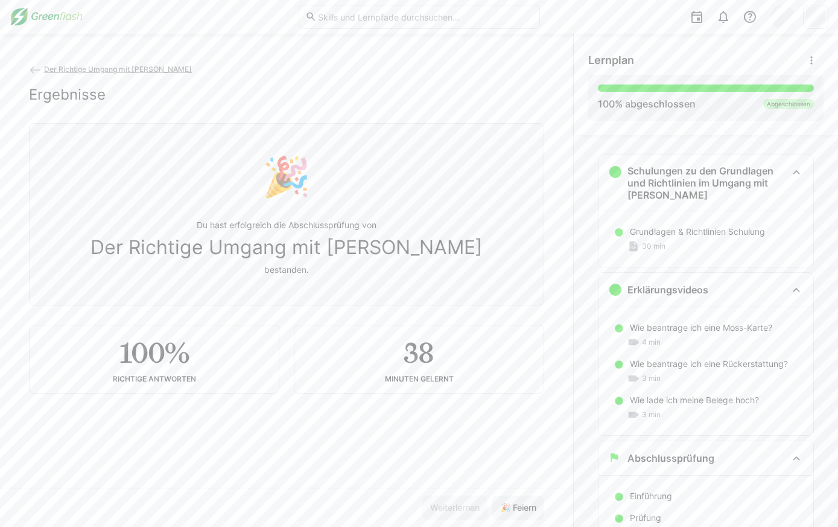 The width and height of the screenshot is (838, 527). Describe the element at coordinates (694, 400) in the screenshot. I see `p: Wie lade ich meine Belege hoch?` at that location.